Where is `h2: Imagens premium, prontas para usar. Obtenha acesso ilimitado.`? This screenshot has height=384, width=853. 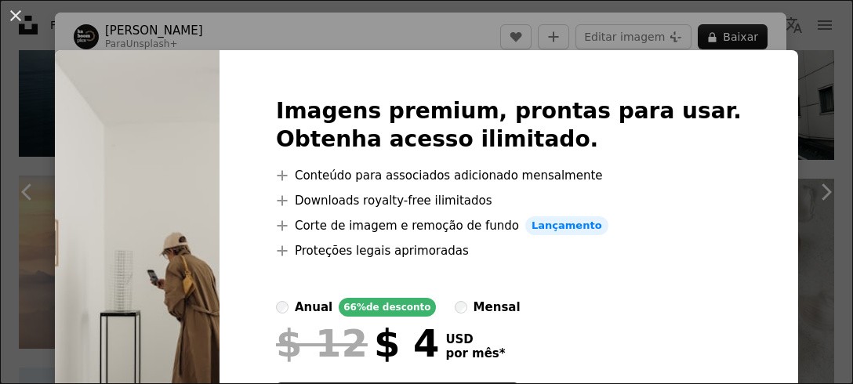 h2: Imagens premium, prontas para usar. Obtenha acesso ilimitado. is located at coordinates (509, 125).